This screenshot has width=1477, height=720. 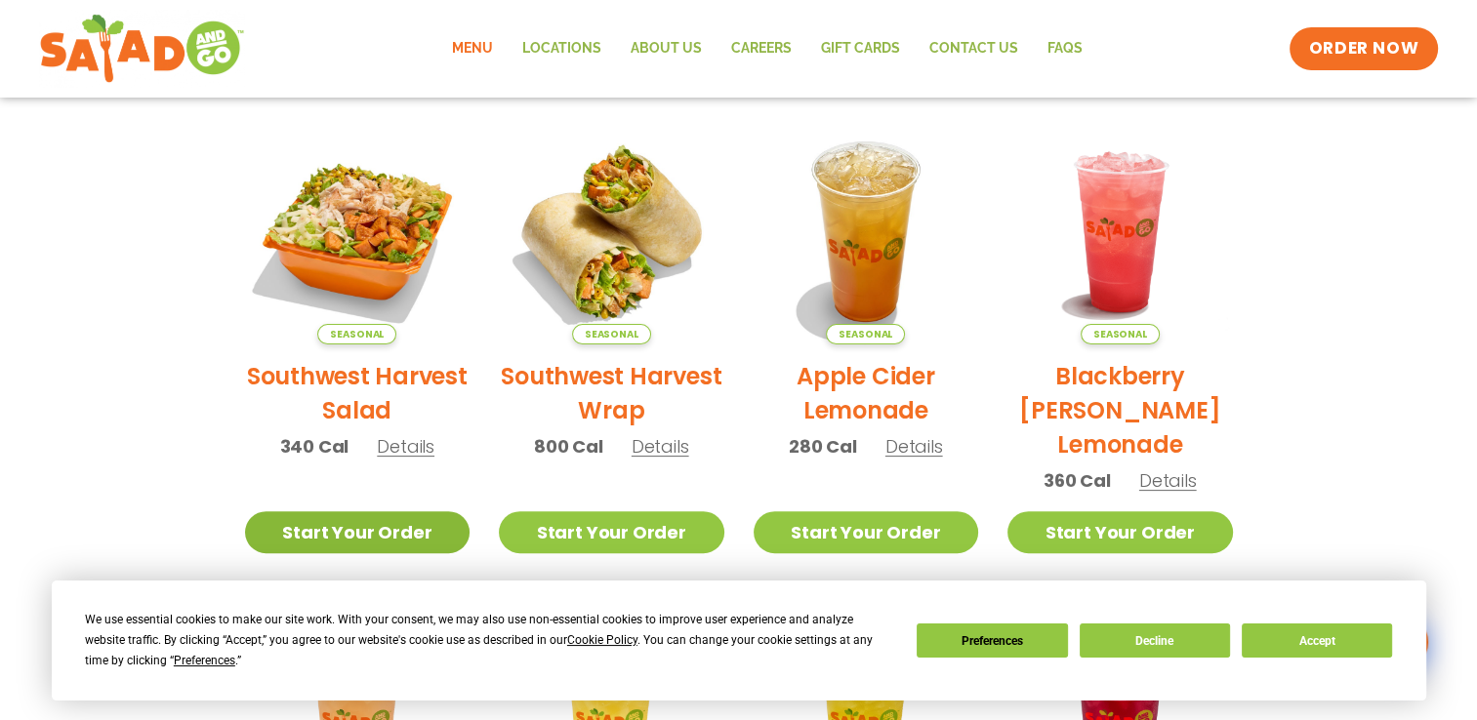 What do you see at coordinates (602, 640) in the screenshot?
I see `span: Cookie Policy` at bounding box center [602, 640].